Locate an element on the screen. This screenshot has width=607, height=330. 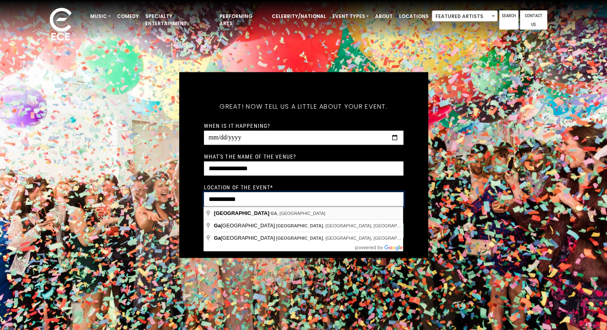
a: Contact Us is located at coordinates (534, 20).